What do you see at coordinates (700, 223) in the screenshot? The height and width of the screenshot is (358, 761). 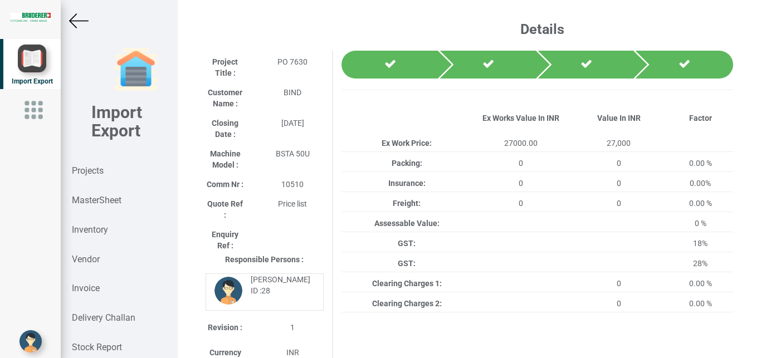 I see `span: 0 %` at bounding box center [700, 223].